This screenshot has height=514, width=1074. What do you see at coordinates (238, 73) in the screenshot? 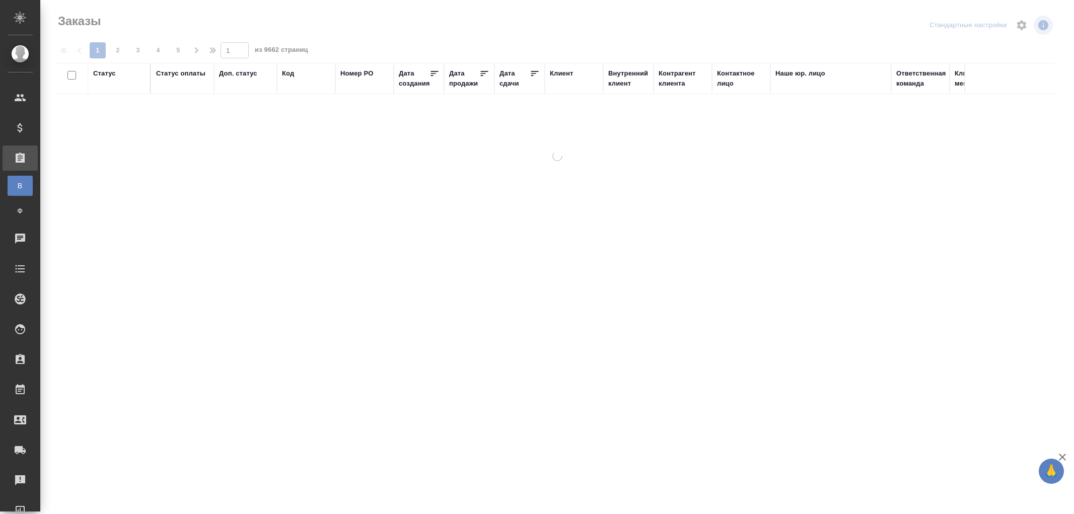
I see `div: Доп. статус` at bounding box center [238, 73].